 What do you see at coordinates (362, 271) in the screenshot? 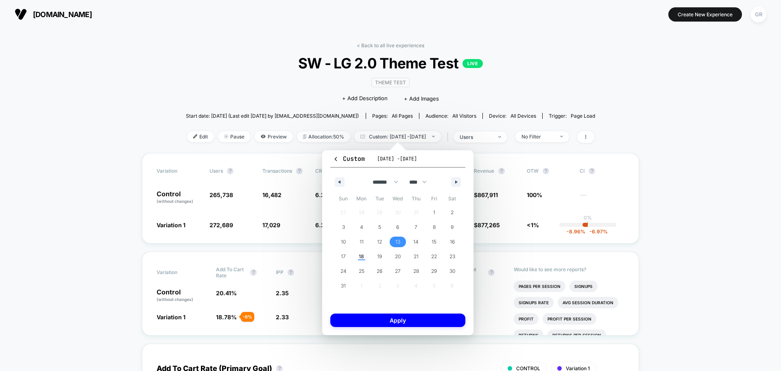
I see `button: 25` at bounding box center [362, 271].